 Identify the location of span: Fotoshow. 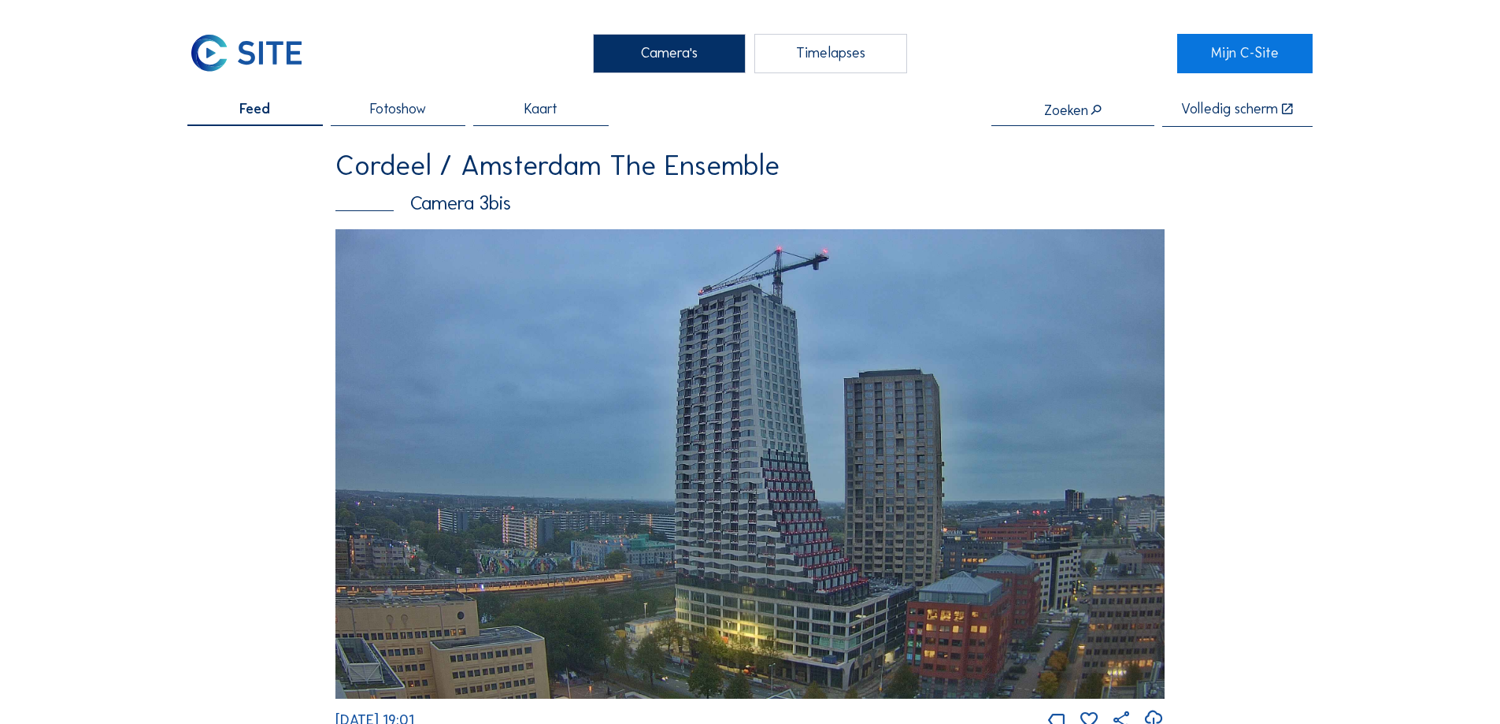
(398, 109).